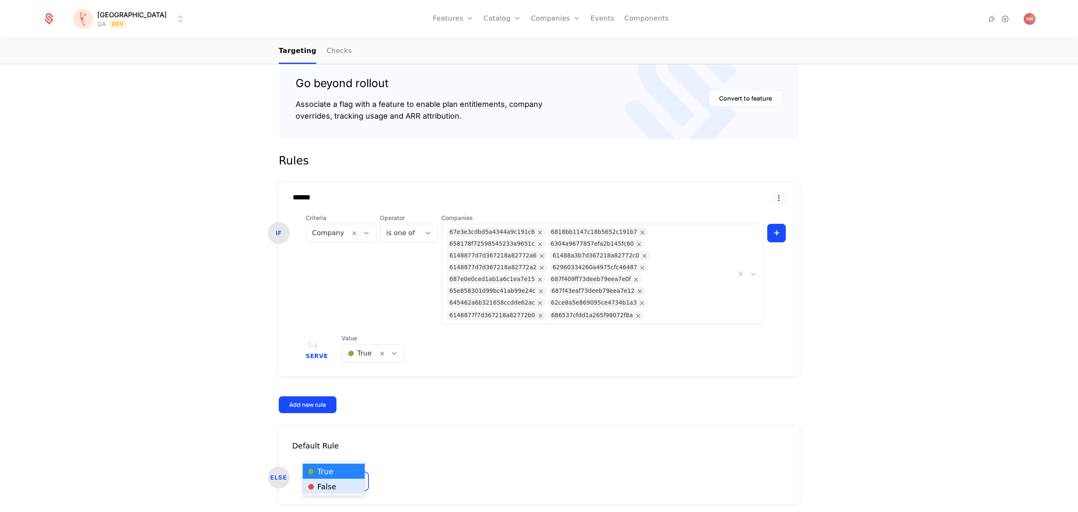 Image resolution: width=1078 pixels, height=512 pixels. What do you see at coordinates (745, 99) in the screenshot?
I see `button: Convert to feature` at bounding box center [745, 99].